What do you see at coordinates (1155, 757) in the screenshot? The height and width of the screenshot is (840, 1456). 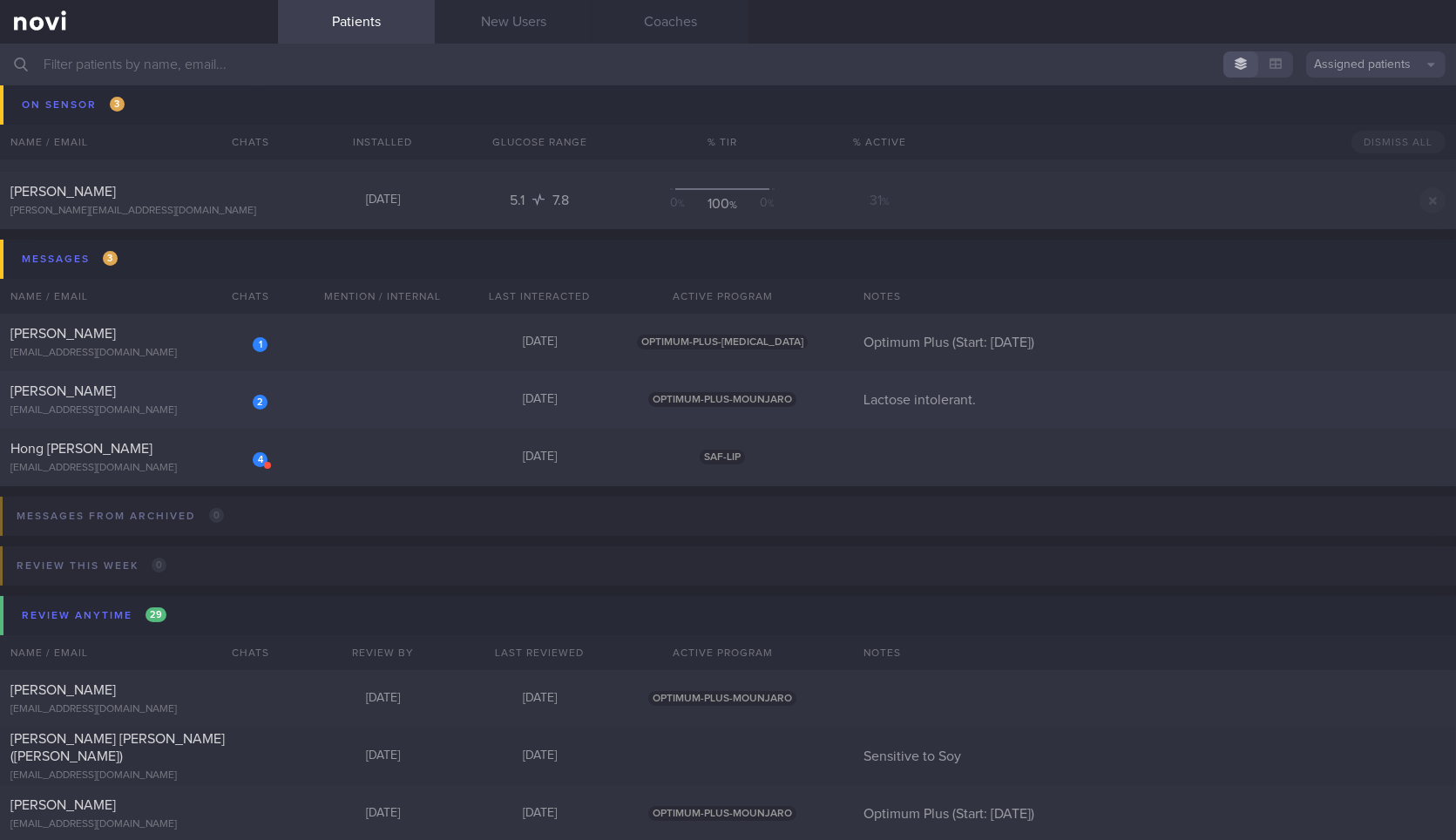 I see `div: Sensitive to Soy` at bounding box center [1155, 757].